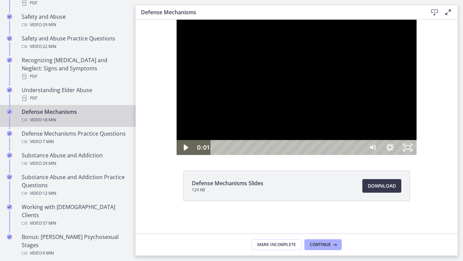  I want to click on div: Playbar, so click(152, 128).